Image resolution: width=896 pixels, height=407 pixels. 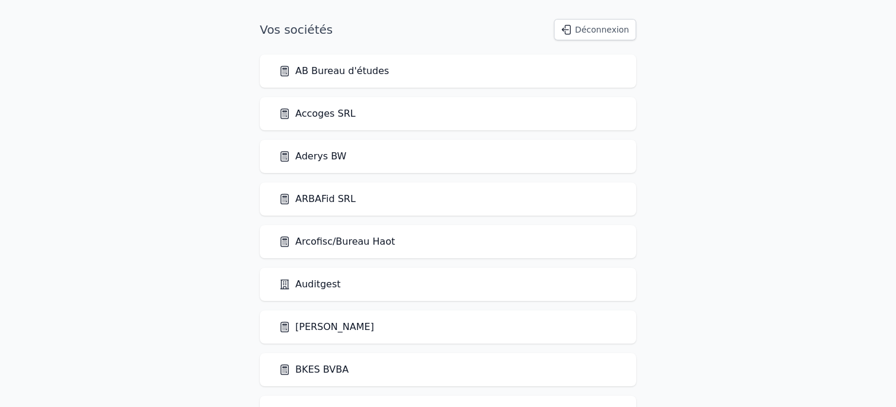 I want to click on a: Accoges SRL, so click(x=317, y=114).